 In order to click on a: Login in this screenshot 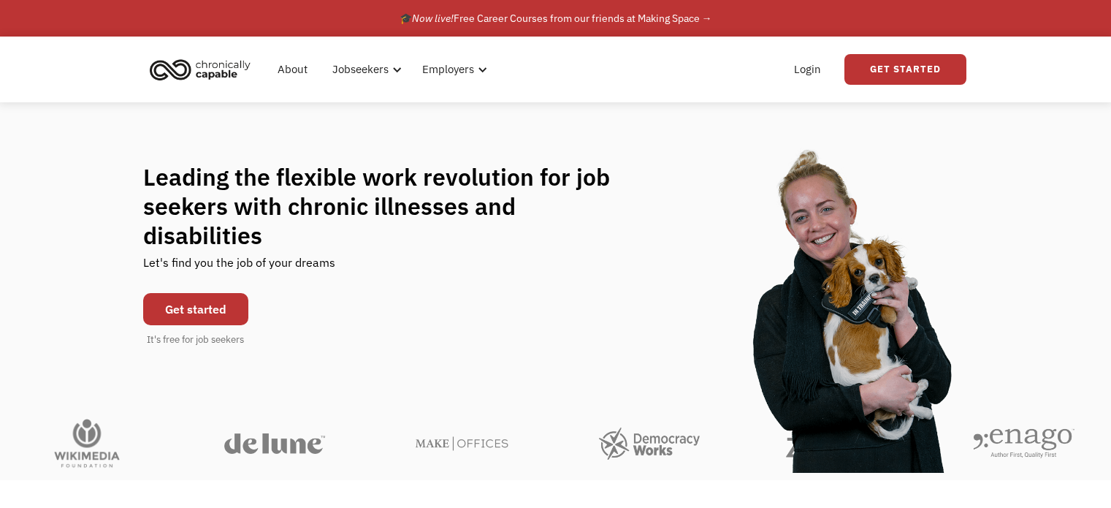, I will do `click(807, 69)`.